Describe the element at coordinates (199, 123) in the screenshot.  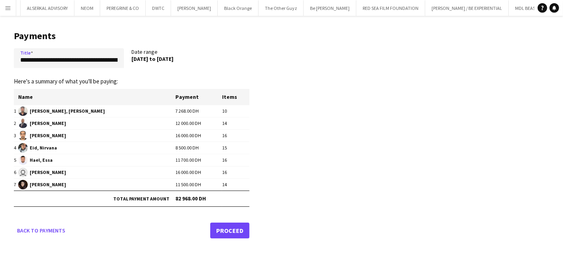
I see `td: 12 000.00 DH` at that location.